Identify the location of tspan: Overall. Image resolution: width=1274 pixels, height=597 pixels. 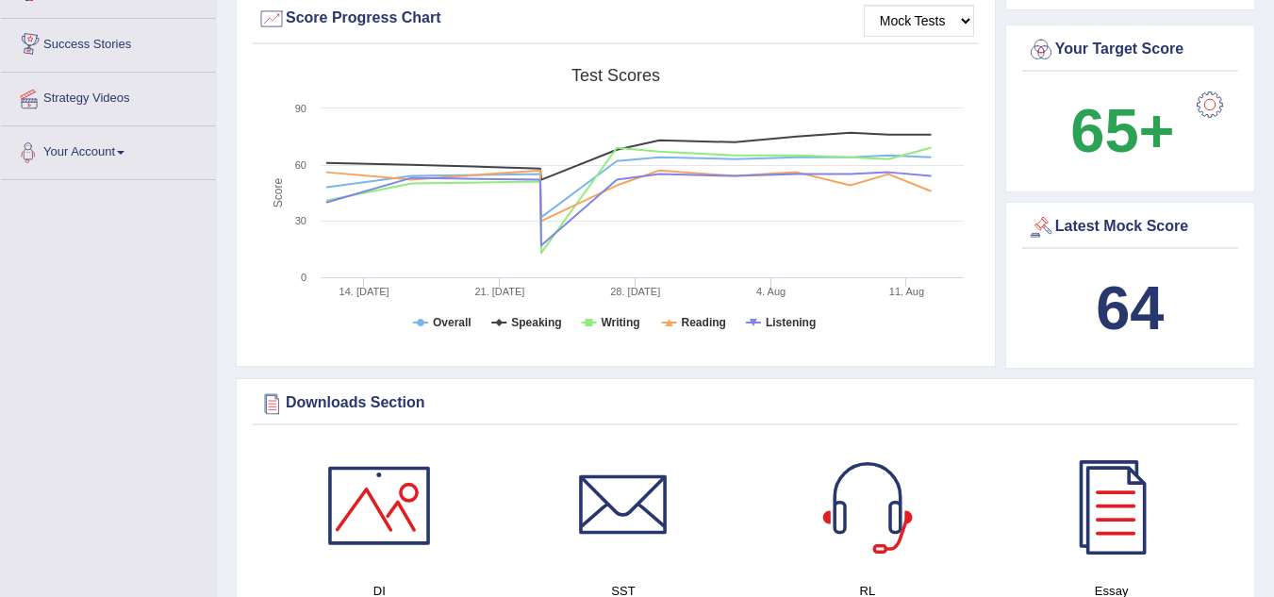
(452, 323).